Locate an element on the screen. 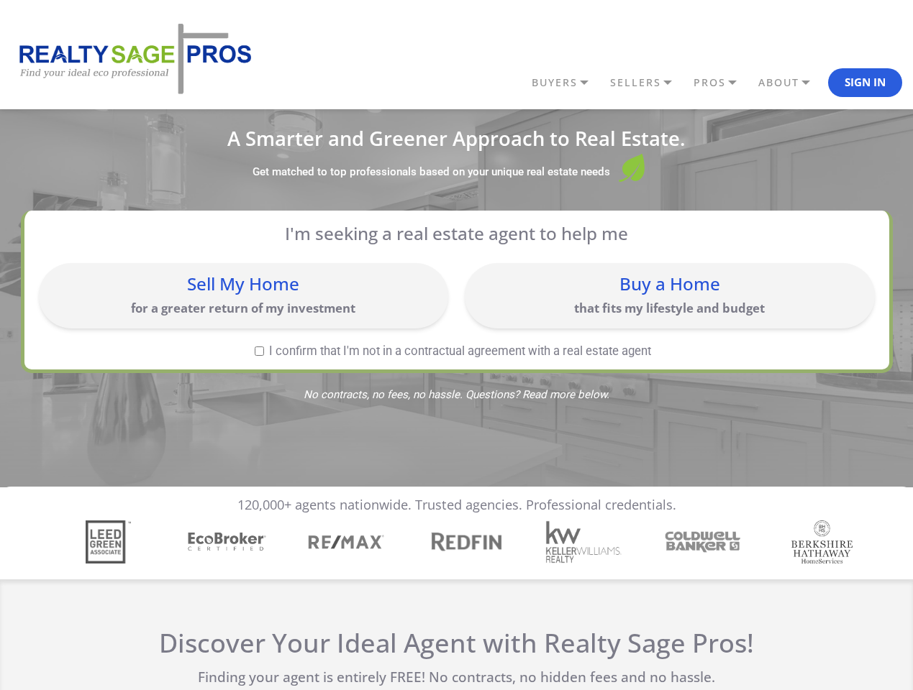  p: Finding your agent is entirely FREE! No contracts, no hidden fees and no hassle. is located at coordinates (456, 678).